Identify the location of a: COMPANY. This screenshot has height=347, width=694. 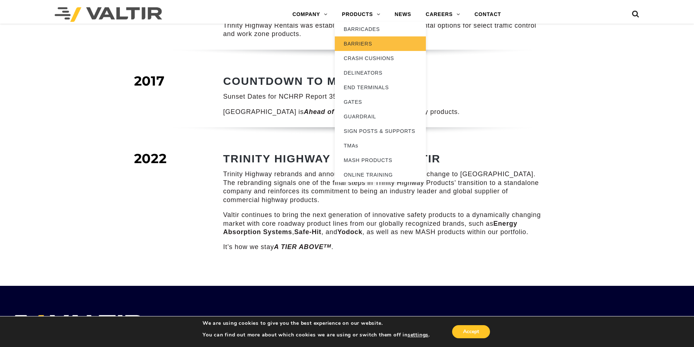
(310, 15).